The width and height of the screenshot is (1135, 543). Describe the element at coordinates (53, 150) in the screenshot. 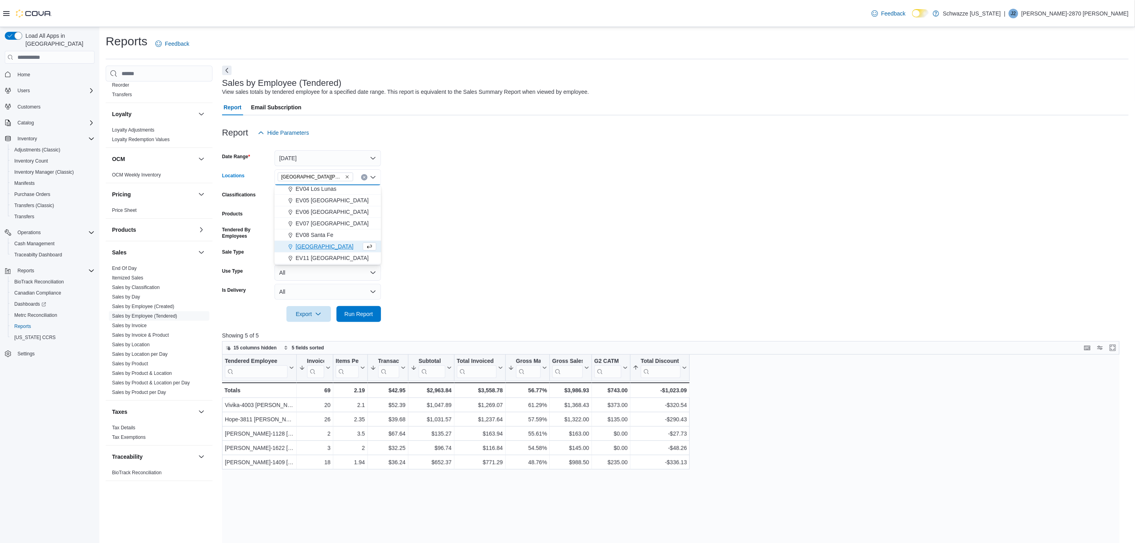

I see `span: Adjustments (Classic)` at that location.